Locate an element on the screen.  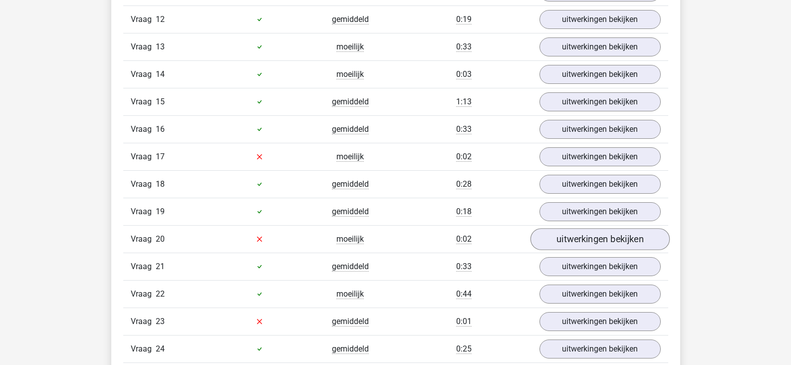
span: 18 is located at coordinates (160, 184).